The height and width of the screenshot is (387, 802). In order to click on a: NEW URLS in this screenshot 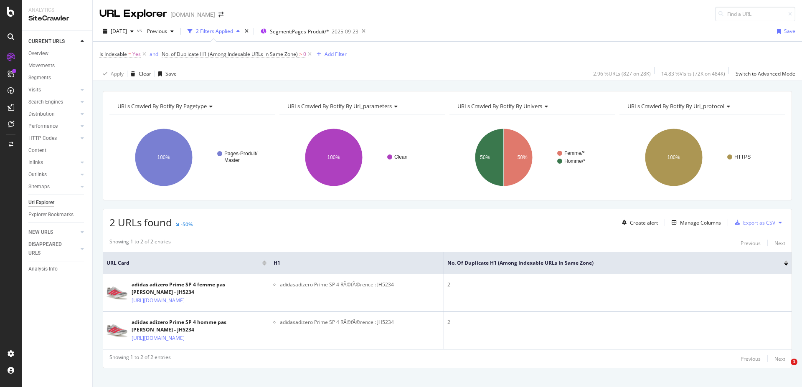, I will do `click(53, 232)`.